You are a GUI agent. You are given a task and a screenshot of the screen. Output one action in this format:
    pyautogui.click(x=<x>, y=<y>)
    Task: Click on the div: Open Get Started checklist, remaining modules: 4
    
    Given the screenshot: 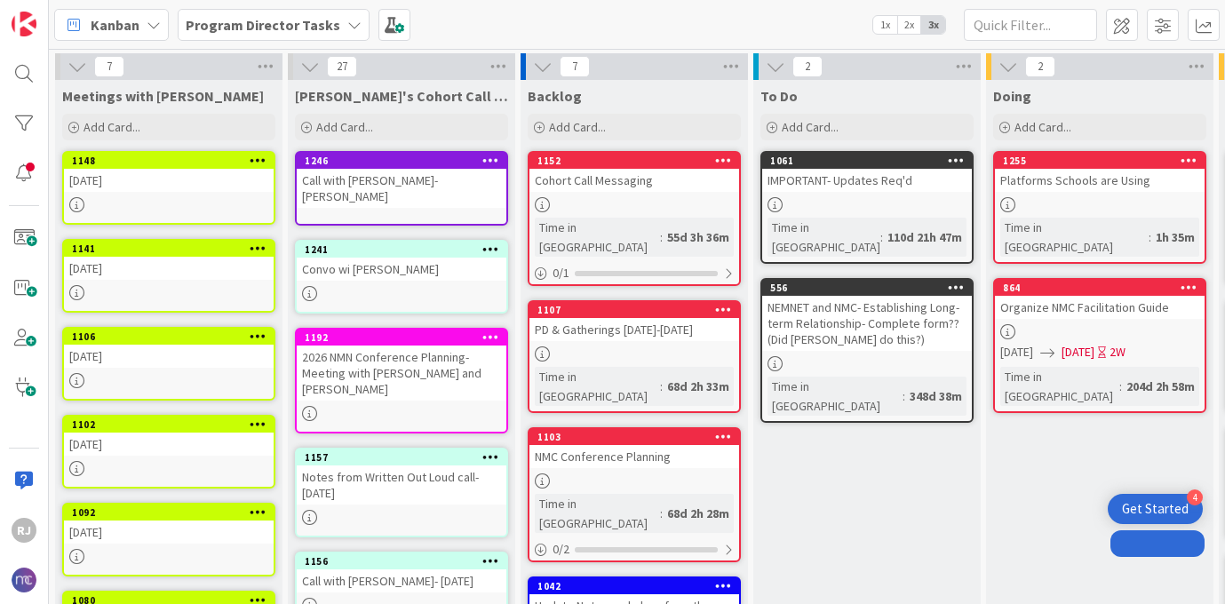 What is the action you would take?
    pyautogui.click(x=1155, y=509)
    